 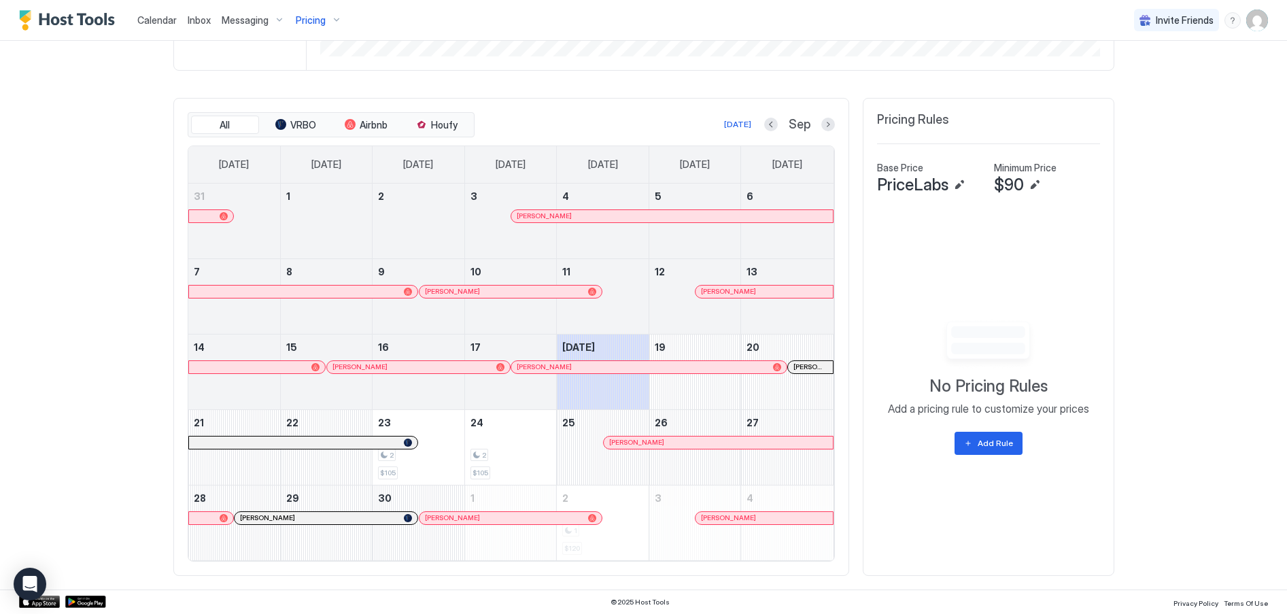 I want to click on span: 1, so click(x=472, y=497).